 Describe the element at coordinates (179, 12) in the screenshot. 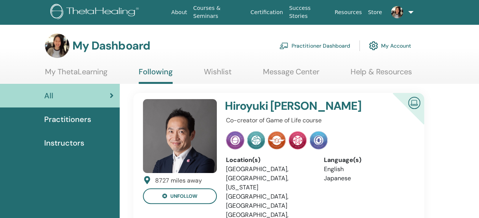

I see `a: About` at that location.